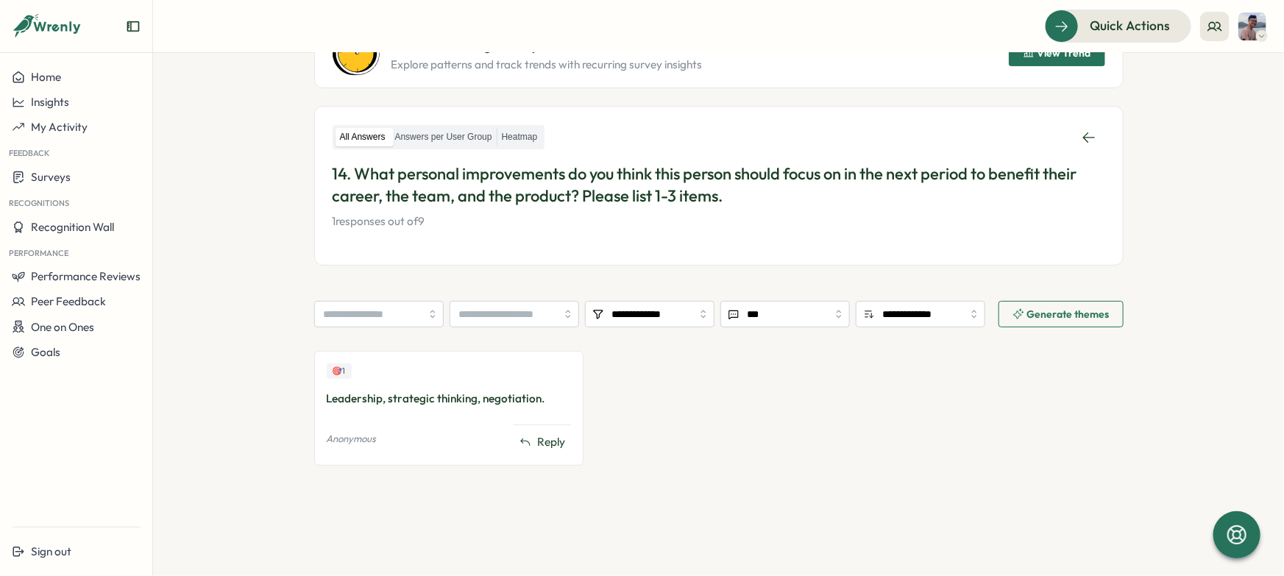  What do you see at coordinates (51, 177) in the screenshot?
I see `span: Surveys` at bounding box center [51, 177].